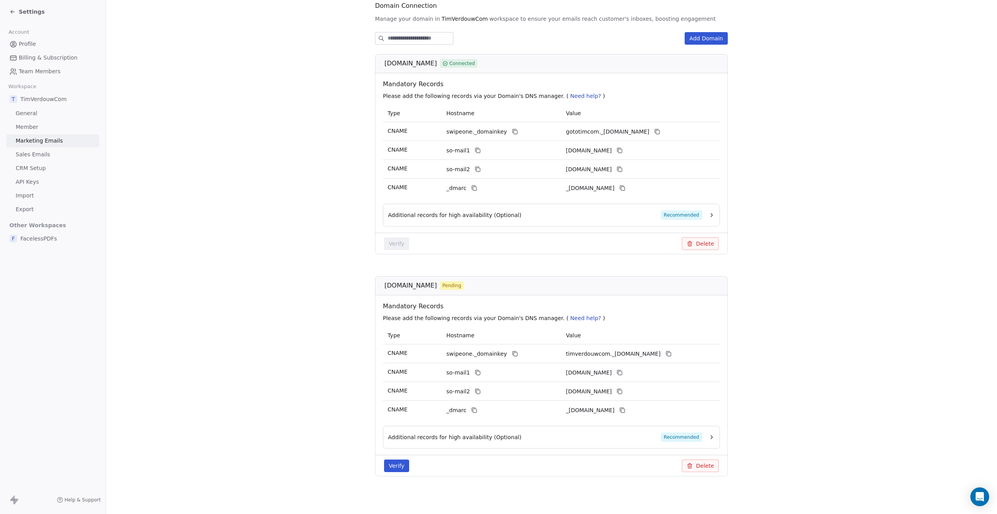 The width and height of the screenshot is (997, 514). Describe the element at coordinates (462, 63) in the screenshot. I see `span: Connected` at that location.